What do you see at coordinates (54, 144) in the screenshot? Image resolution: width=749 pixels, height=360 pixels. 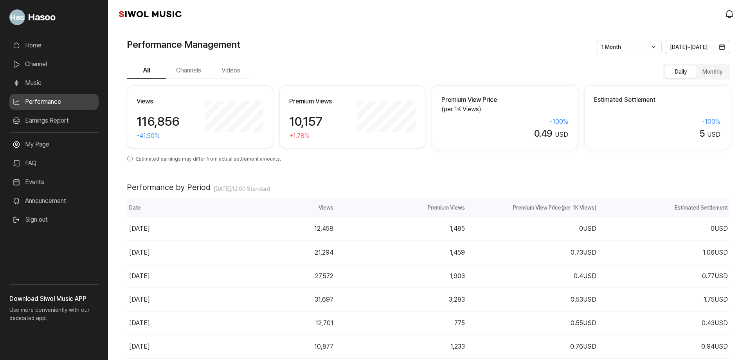 I see `a: My Page` at bounding box center [54, 144].